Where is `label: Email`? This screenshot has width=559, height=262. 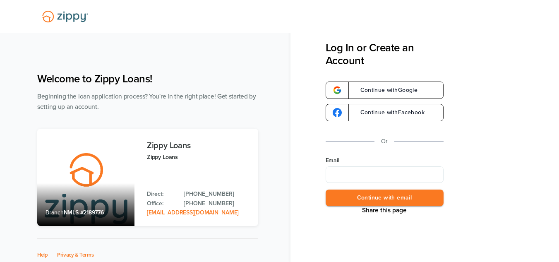
label: Email is located at coordinates (385, 161).